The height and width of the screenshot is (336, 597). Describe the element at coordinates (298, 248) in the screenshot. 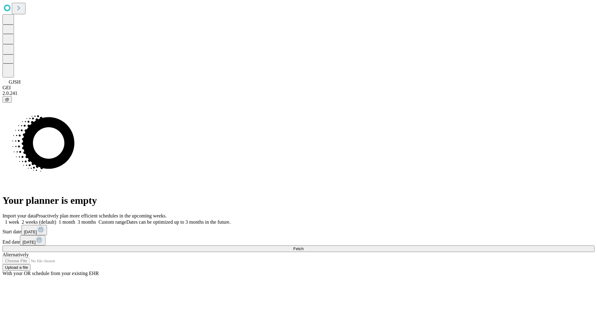

I see `span: Fetch` at that location.